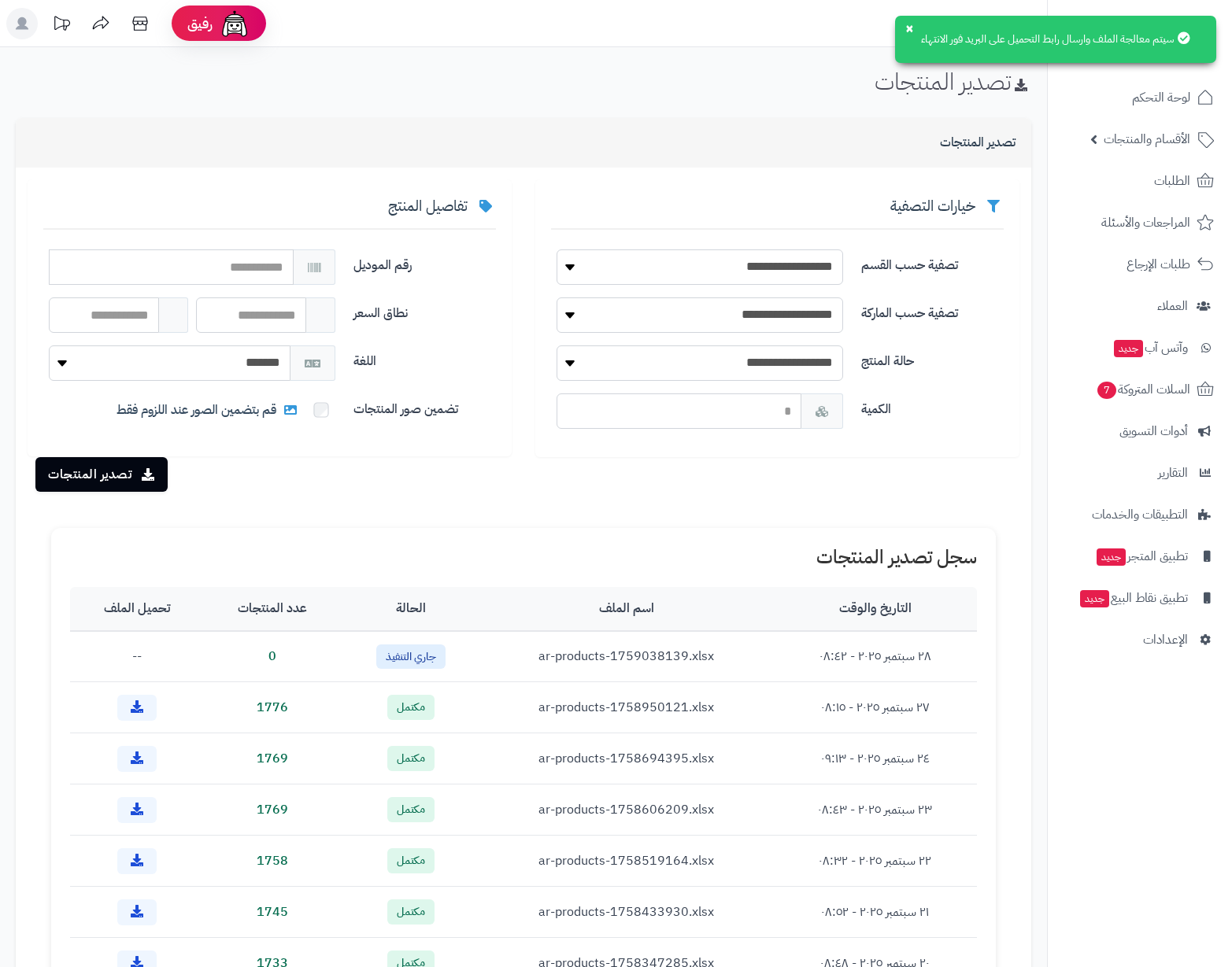 This screenshot has width=1232, height=967. Describe the element at coordinates (200, 24) in the screenshot. I see `span: رفيق` at that location.